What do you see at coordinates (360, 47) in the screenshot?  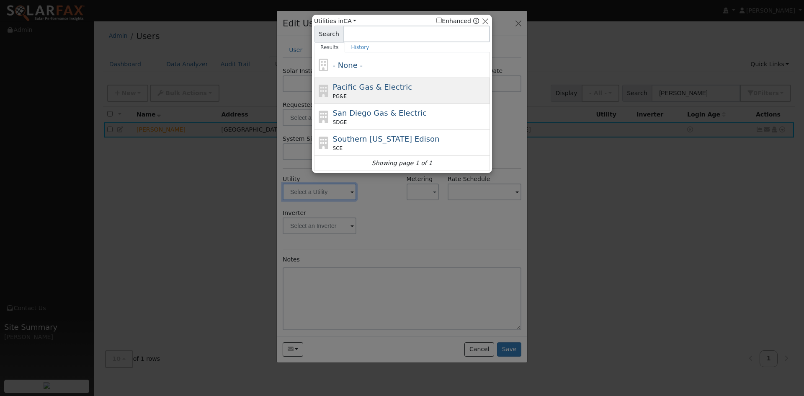 I see `a: History` at bounding box center [360, 47].